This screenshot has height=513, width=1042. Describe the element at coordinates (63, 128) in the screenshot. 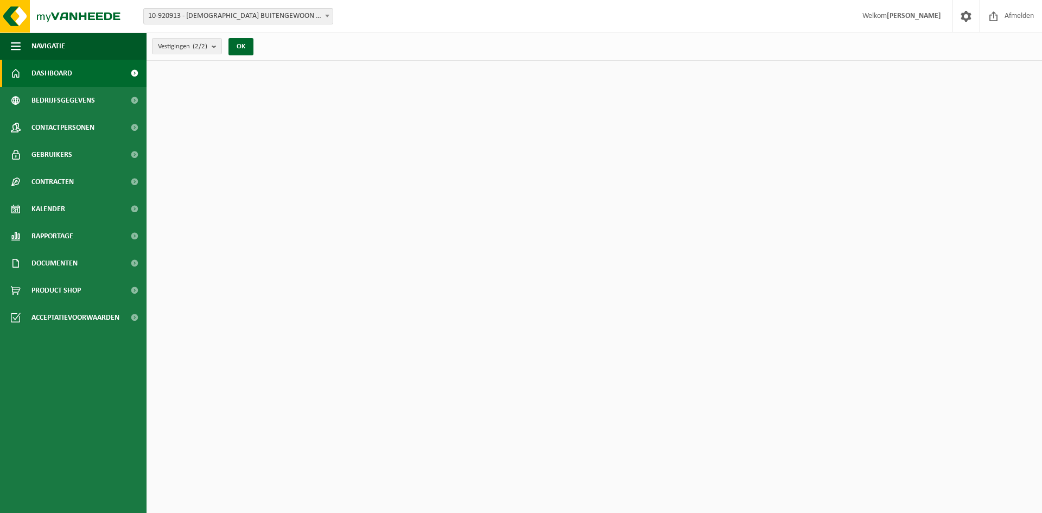

I see `span: Contactpersonen` at that location.